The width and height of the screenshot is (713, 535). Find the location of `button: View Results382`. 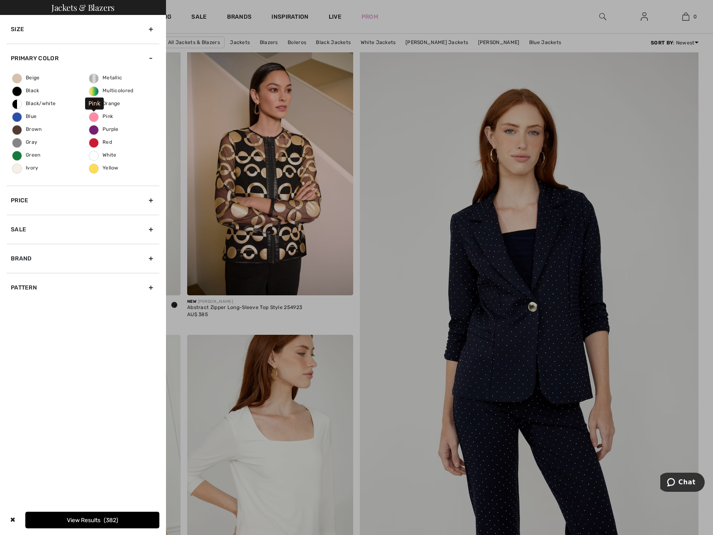

button: View Results382 is located at coordinates (92, 520).